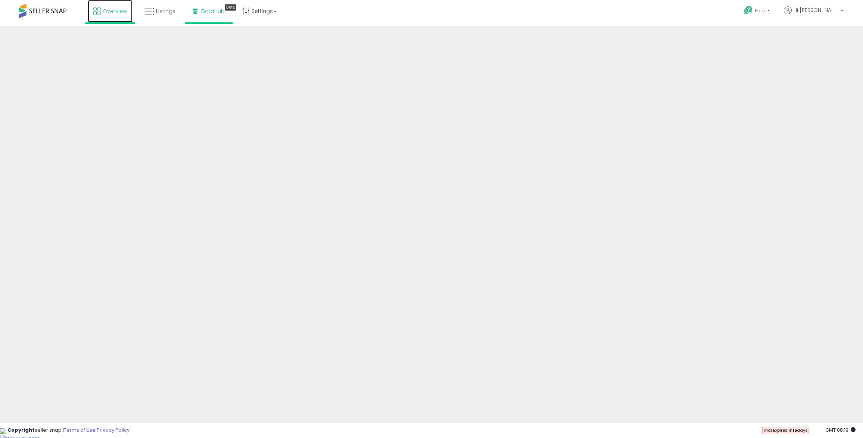  I want to click on span: DataHub, so click(213, 11).